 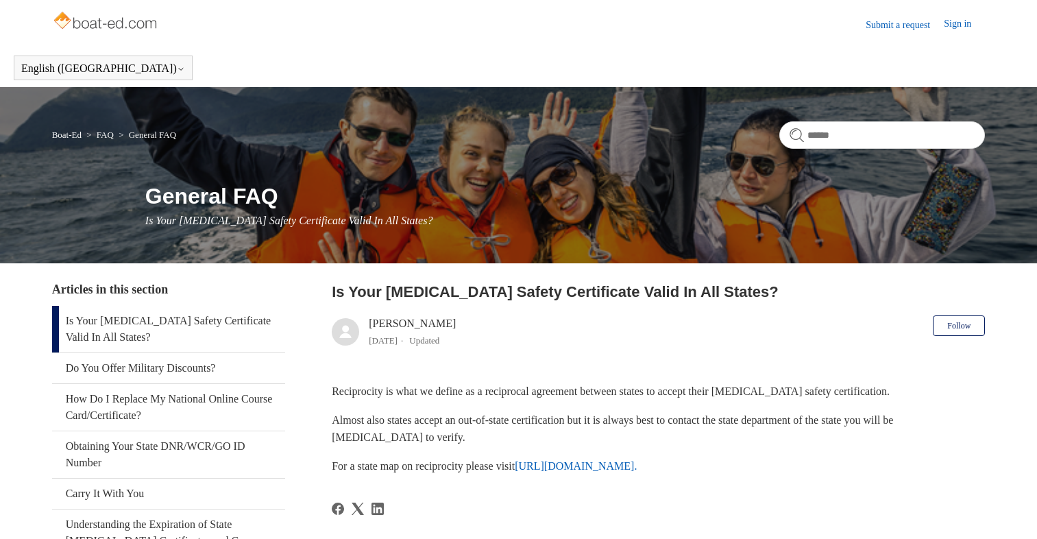 I want to click on img: Boat-Ed Help Center home page, so click(x=106, y=22).